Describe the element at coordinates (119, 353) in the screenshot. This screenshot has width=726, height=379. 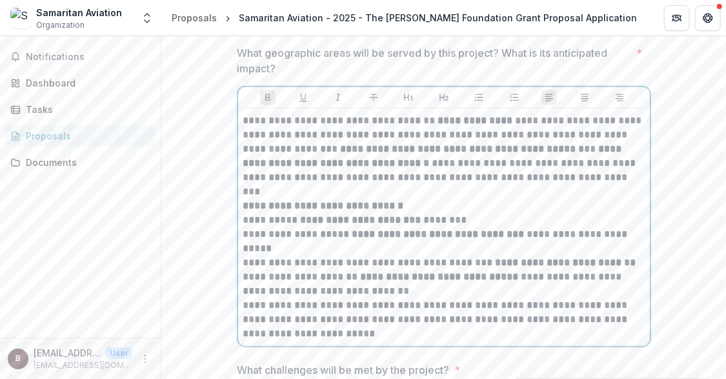
I see `p: User` at that location.